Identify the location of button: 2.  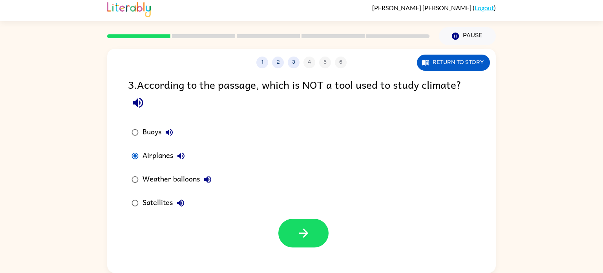
(278, 62).